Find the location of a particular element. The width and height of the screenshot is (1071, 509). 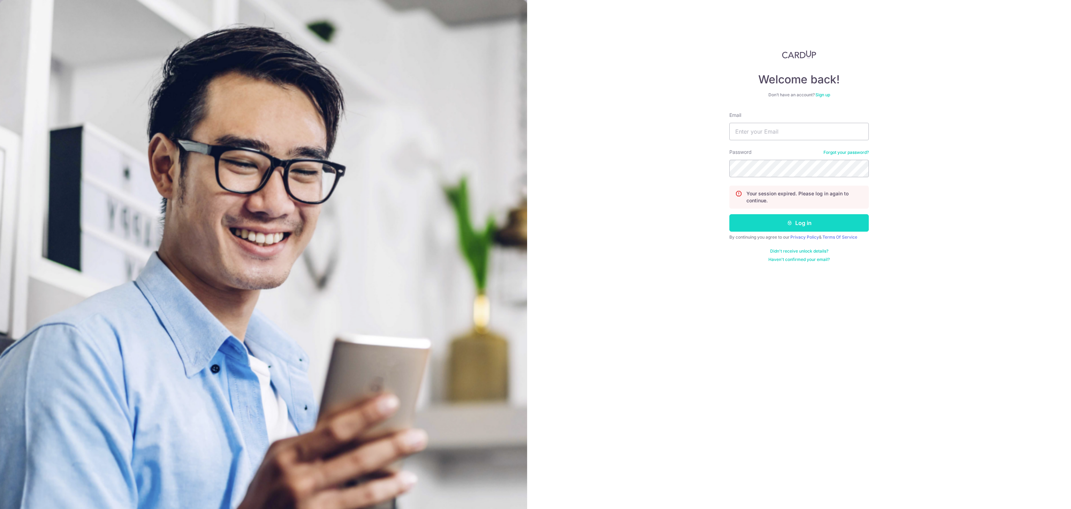

a: Haven't confirmed your email? is located at coordinates (799, 259).